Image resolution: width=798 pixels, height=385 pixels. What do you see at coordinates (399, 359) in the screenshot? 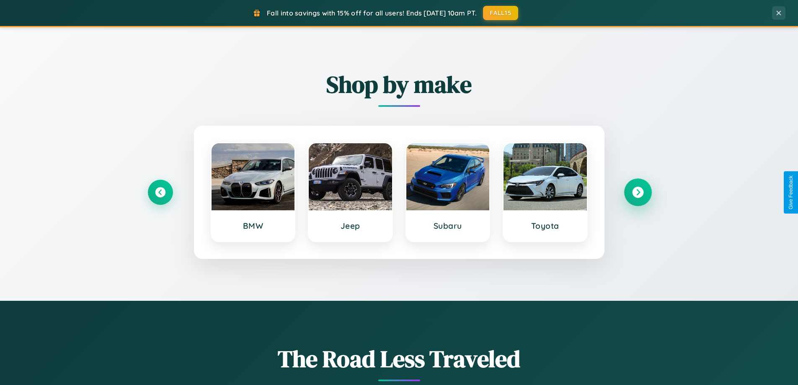
I see `h1: The Road Less Traveled` at bounding box center [399, 359].